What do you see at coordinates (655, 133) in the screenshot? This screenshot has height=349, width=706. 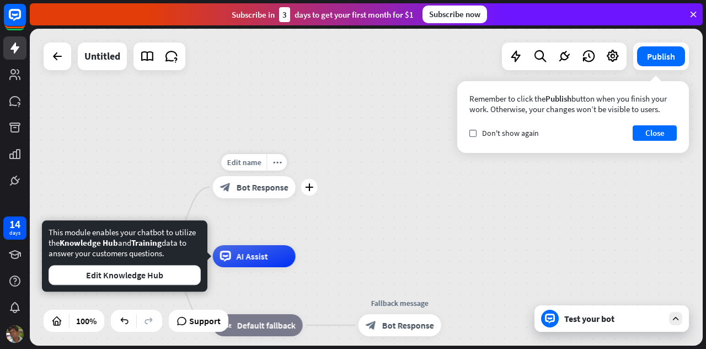 I see `button: Close` at bounding box center [655, 133].